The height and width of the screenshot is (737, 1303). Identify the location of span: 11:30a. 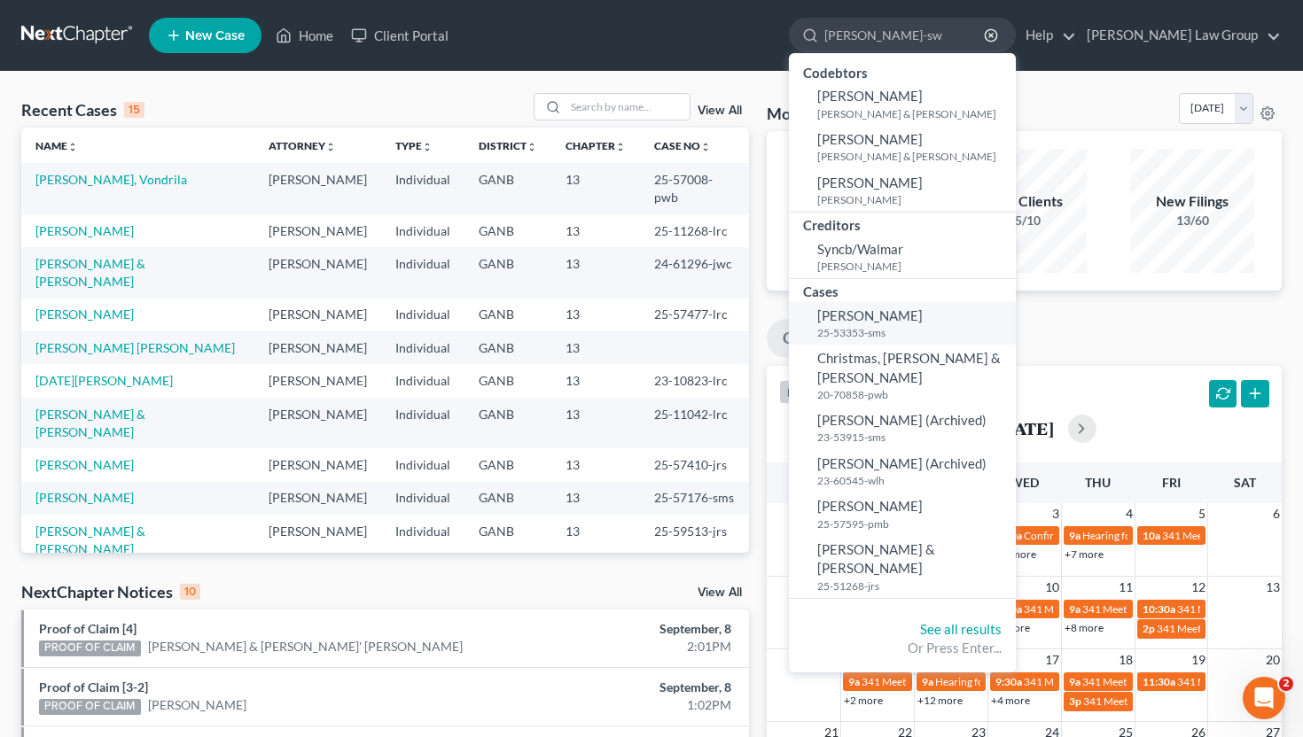
(1158, 682).